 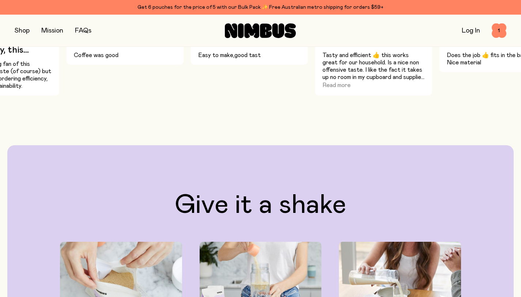 What do you see at coordinates (260, 205) in the screenshot?
I see `h2: Give it a shake` at bounding box center [260, 205].